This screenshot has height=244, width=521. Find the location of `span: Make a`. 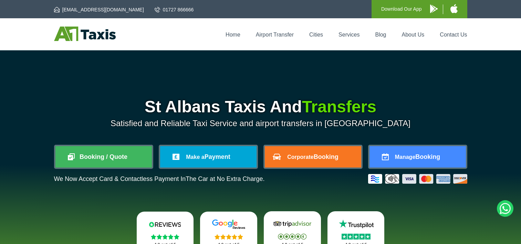

span: Make a is located at coordinates (195, 157).